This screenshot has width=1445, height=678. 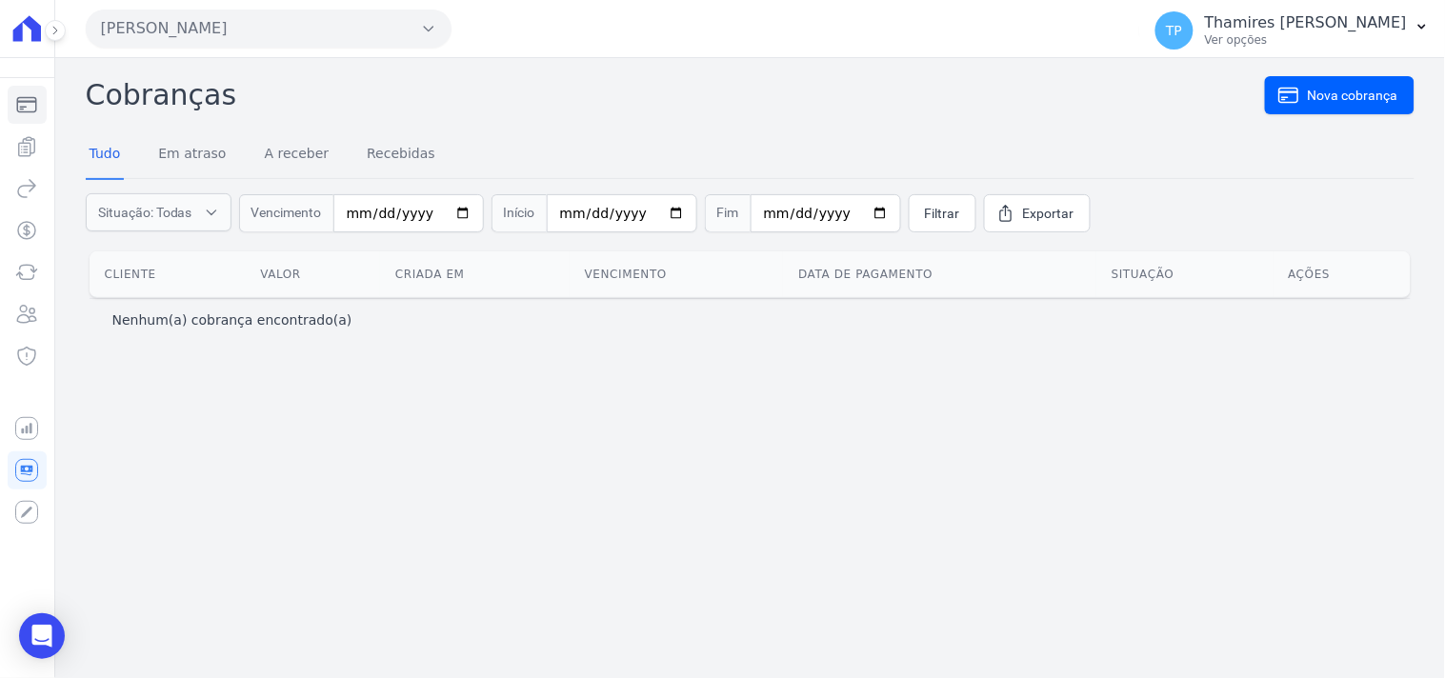 I want to click on span: Situação: Todas, so click(x=145, y=212).